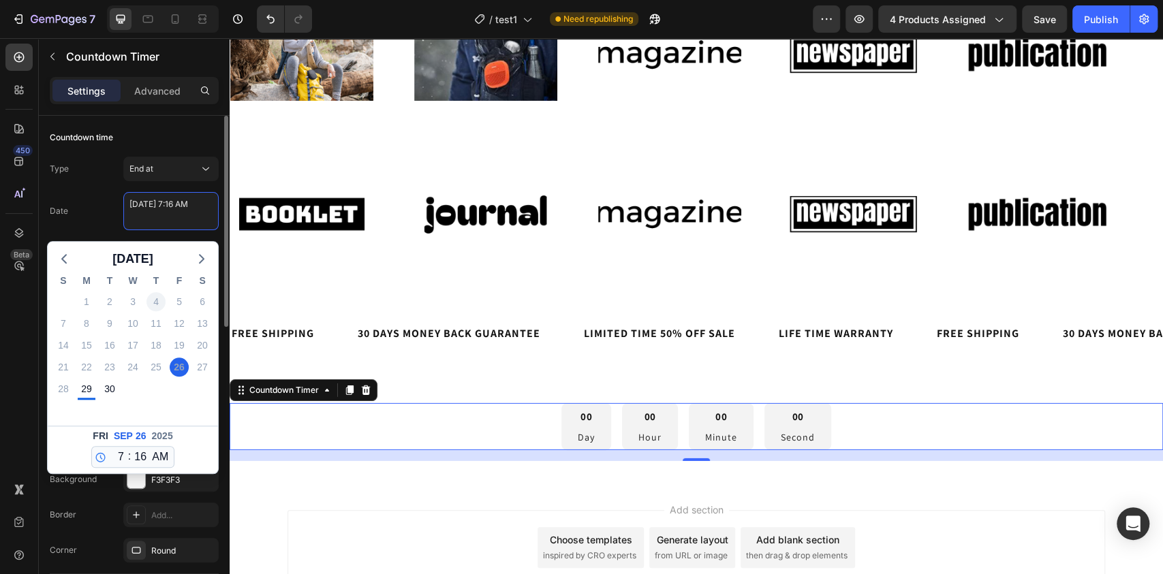  I want to click on div: 450, so click(22, 151).